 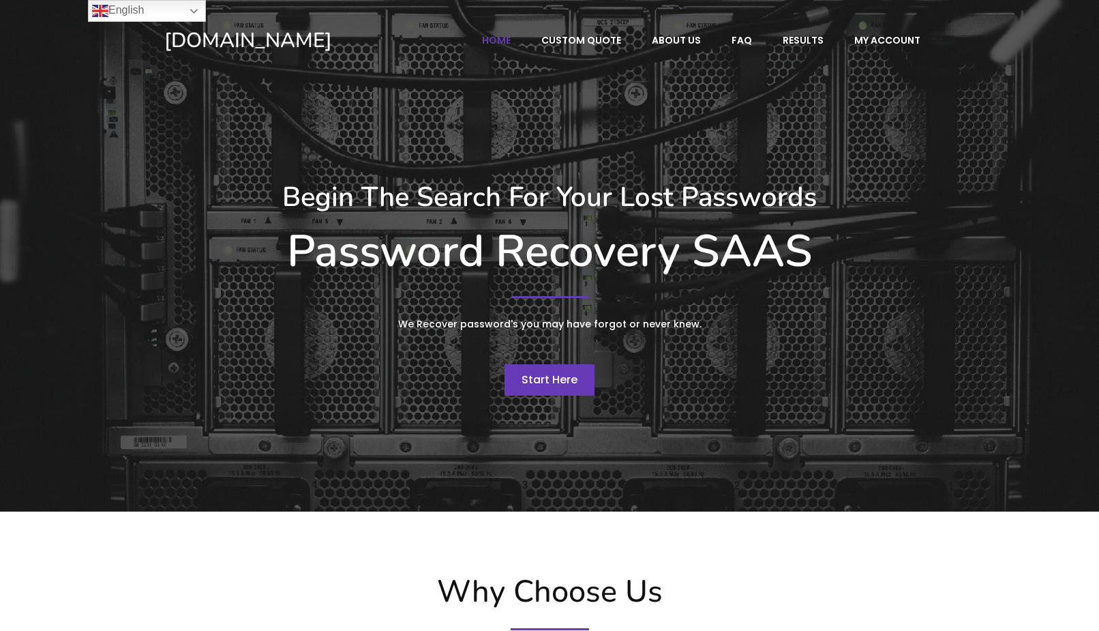 What do you see at coordinates (549, 592) in the screenshot?
I see `h2: Why Choose Us` at bounding box center [549, 592].